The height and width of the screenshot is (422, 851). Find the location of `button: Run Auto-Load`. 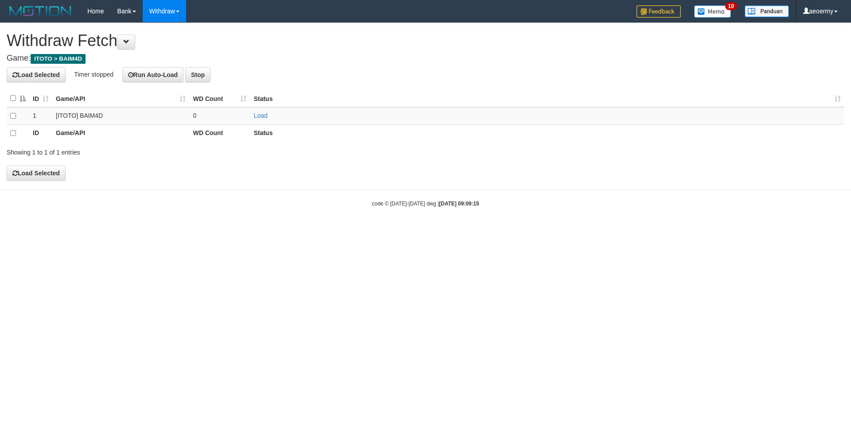

button: Run Auto-Load is located at coordinates (153, 75).